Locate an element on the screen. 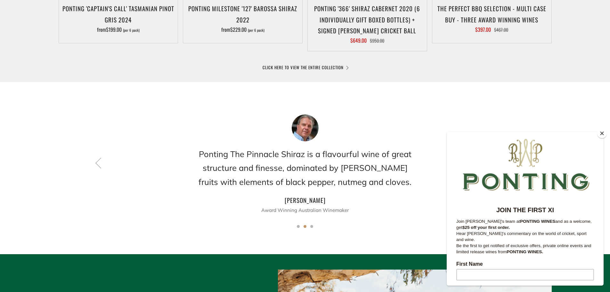 The width and height of the screenshot is (610, 292). strong: JOIN THE FIRST XI is located at coordinates (78, 78).